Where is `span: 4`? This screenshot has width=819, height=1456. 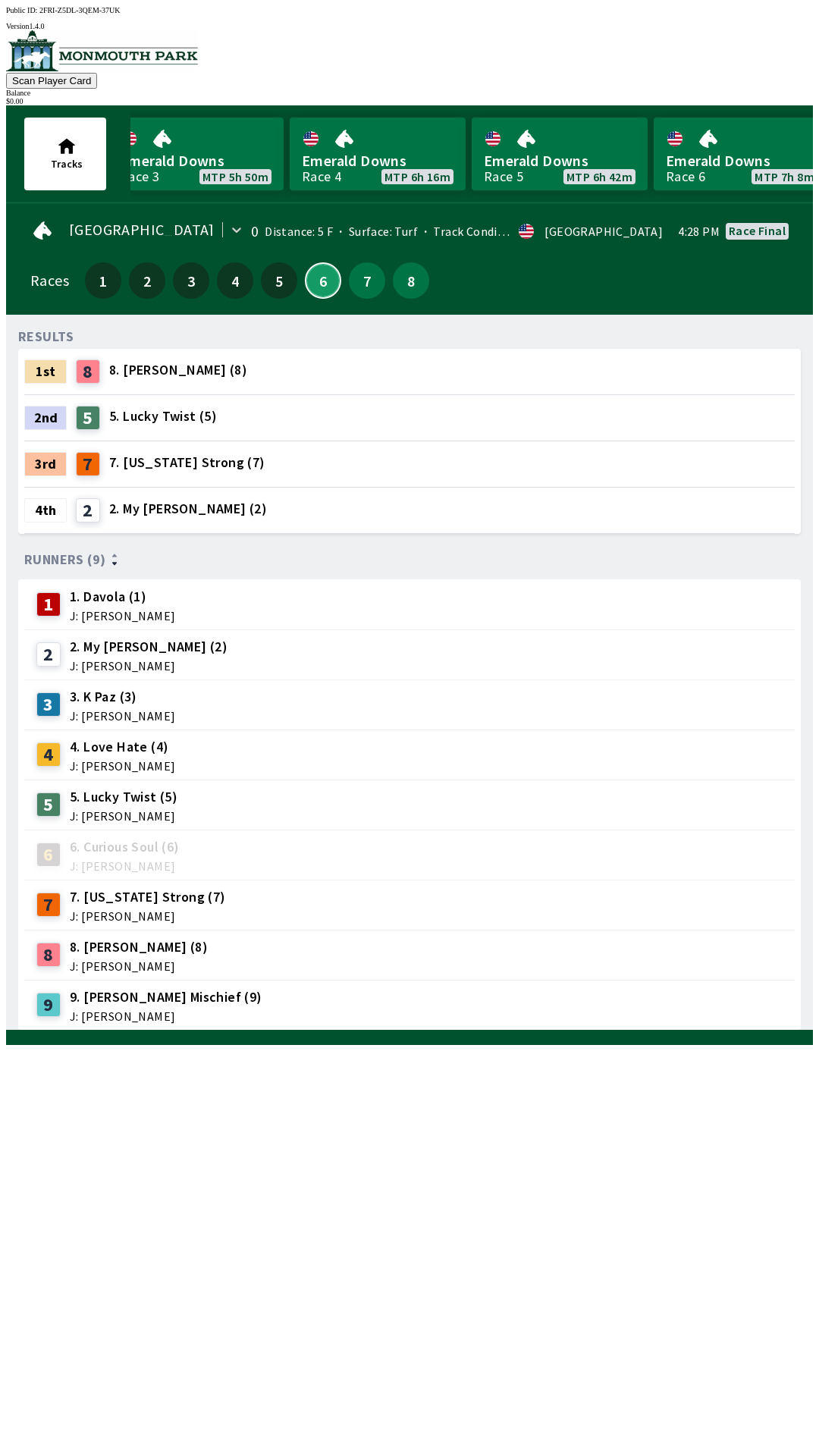
span: 4 is located at coordinates (235, 280).